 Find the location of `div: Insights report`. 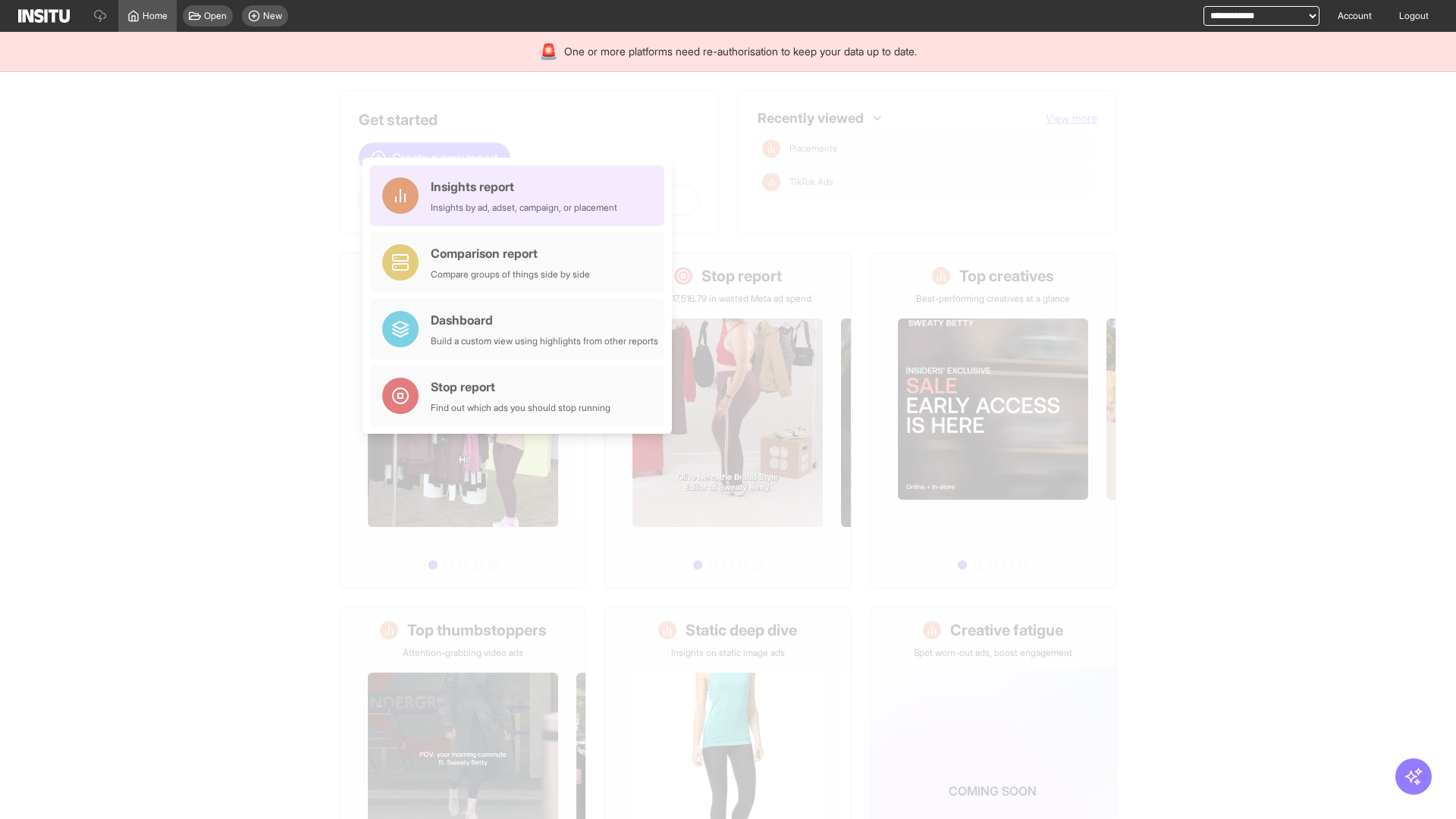

div: Insights report is located at coordinates (524, 186).